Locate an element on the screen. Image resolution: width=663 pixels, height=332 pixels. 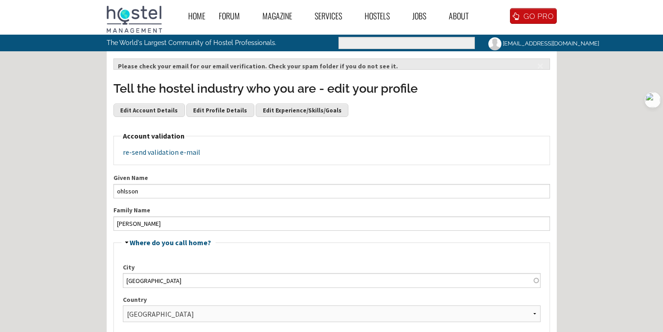
a: Services is located at coordinates (332, 16).